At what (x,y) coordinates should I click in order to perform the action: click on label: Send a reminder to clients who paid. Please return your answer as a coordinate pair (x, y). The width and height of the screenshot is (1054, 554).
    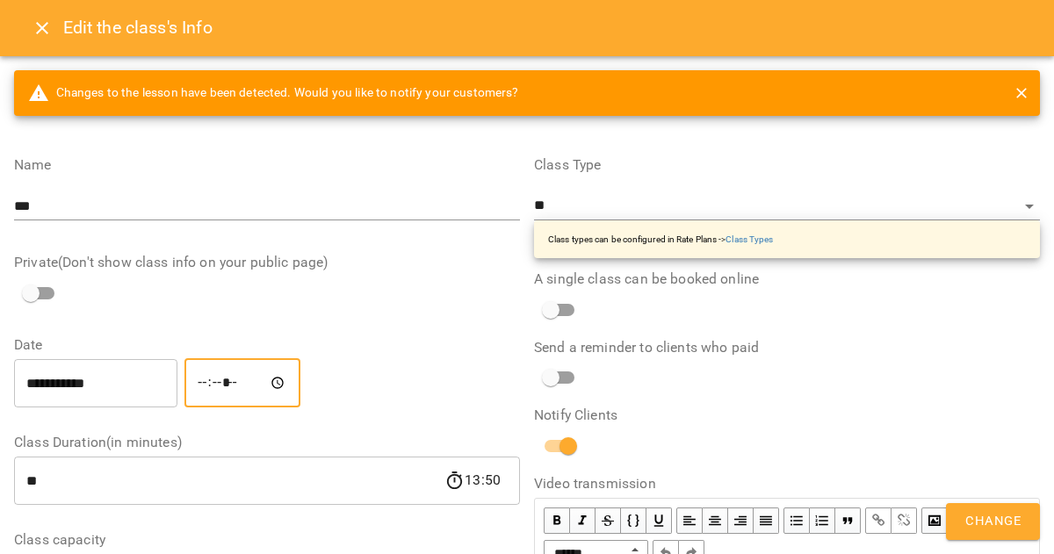
    Looking at the image, I should click on (787, 348).